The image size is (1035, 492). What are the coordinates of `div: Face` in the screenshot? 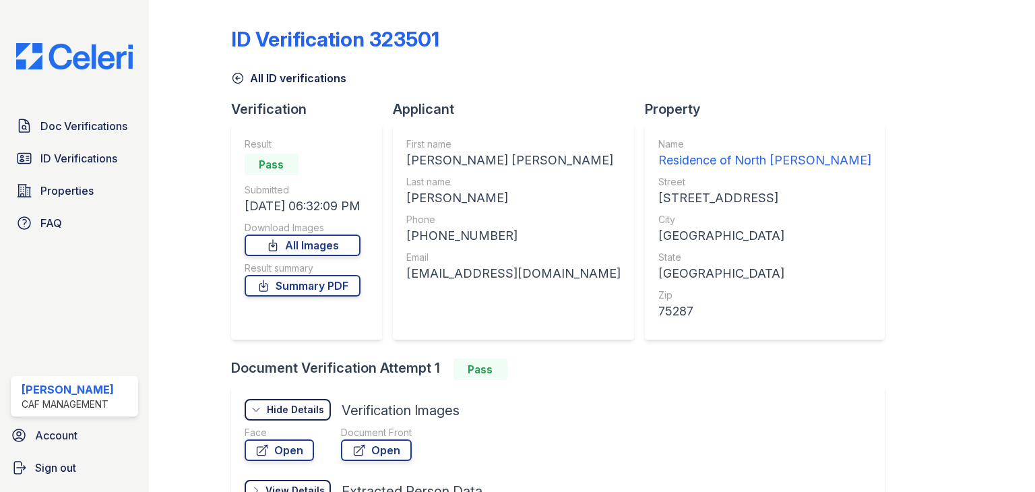 It's located at (279, 433).